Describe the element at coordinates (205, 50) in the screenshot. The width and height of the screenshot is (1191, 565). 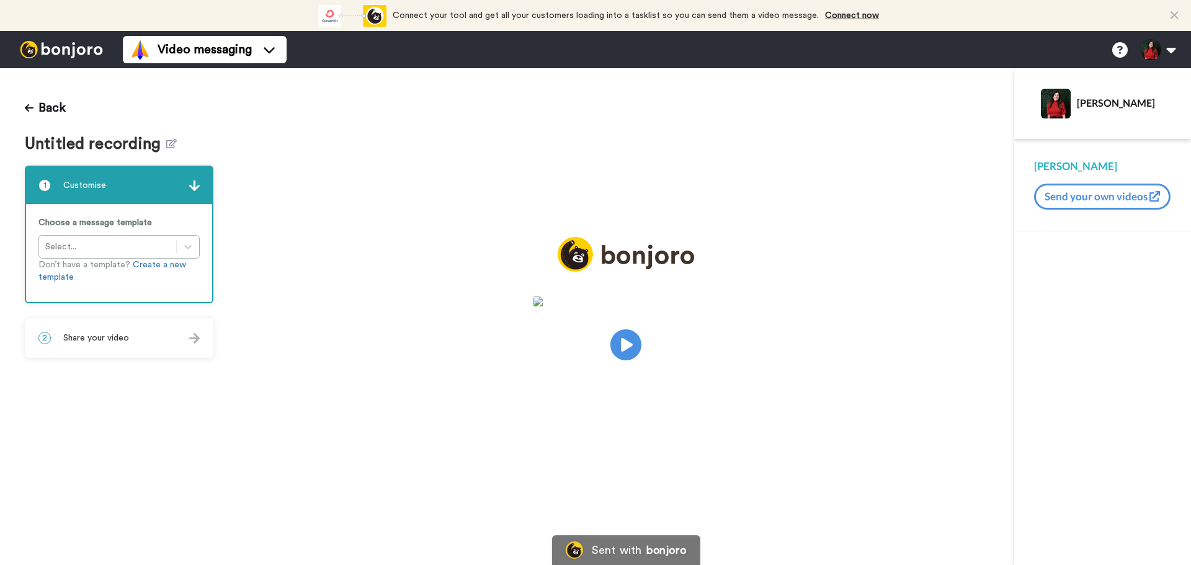
I see `span: Video messaging` at that location.